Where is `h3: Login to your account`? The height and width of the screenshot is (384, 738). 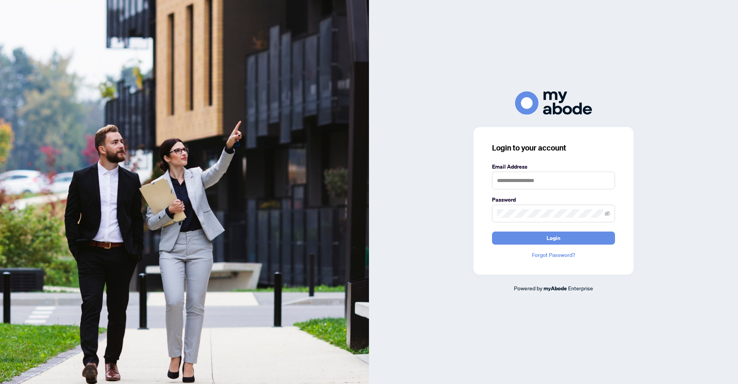 h3: Login to your account is located at coordinates (553, 148).